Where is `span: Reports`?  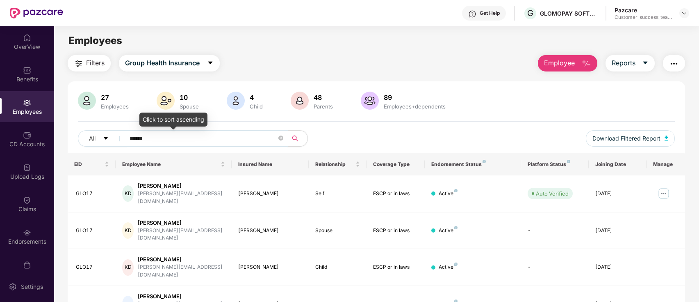
span: Reports is located at coordinates (624, 63).